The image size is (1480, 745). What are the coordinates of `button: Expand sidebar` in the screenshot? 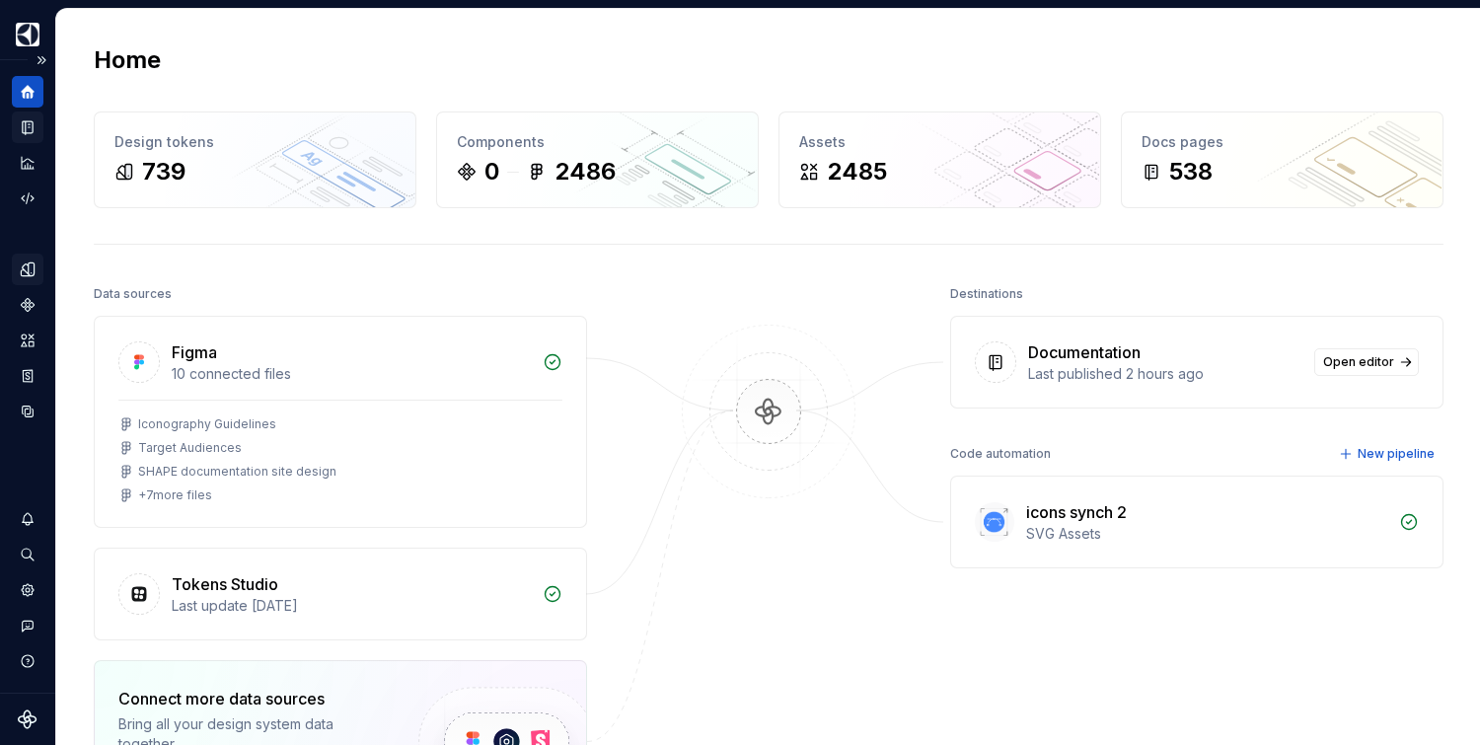 It's located at (41, 60).